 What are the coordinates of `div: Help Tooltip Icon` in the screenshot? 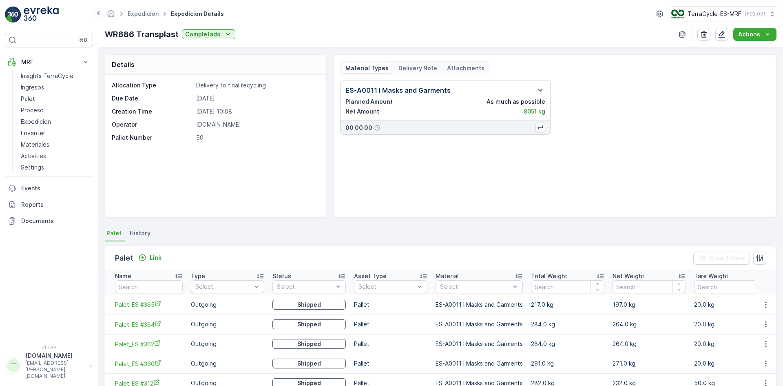 It's located at (377, 128).